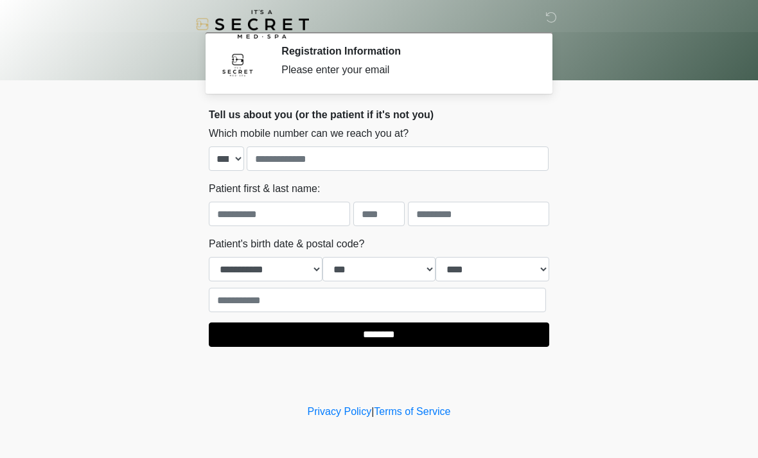 The height and width of the screenshot is (458, 758). I want to click on h2: Tell us about you (or the patient if it's not you), so click(379, 114).